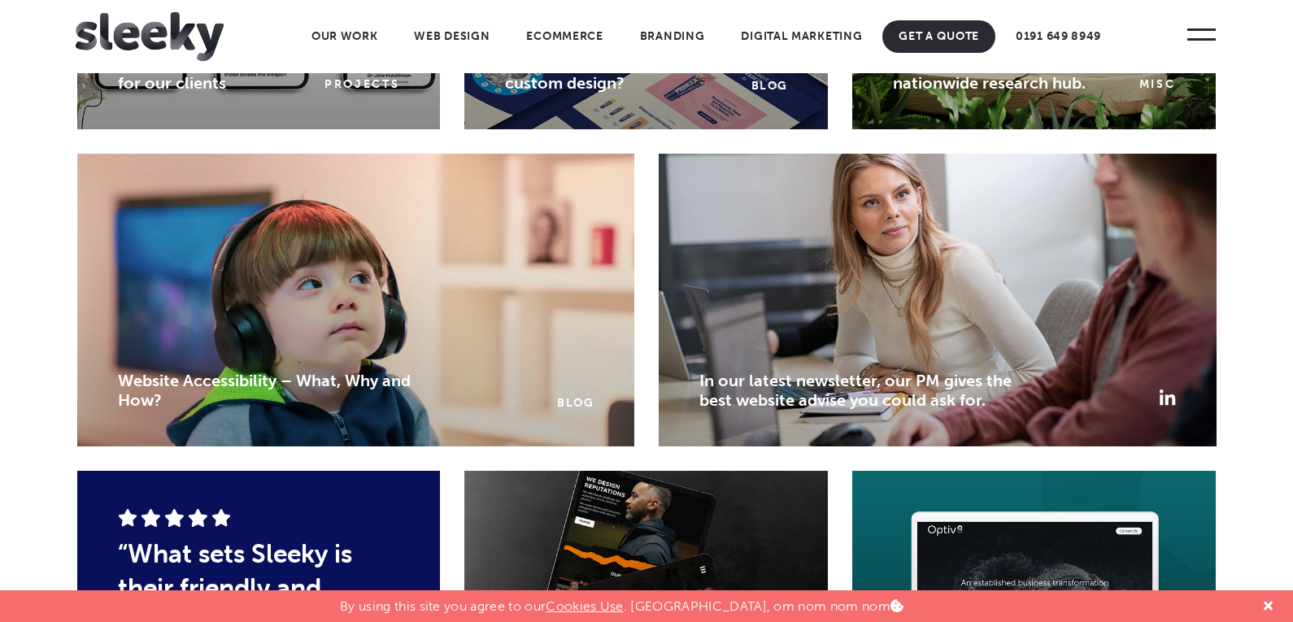 Image resolution: width=1293 pixels, height=622 pixels. What do you see at coordinates (362, 85) in the screenshot?
I see `a: Projects` at bounding box center [362, 85].